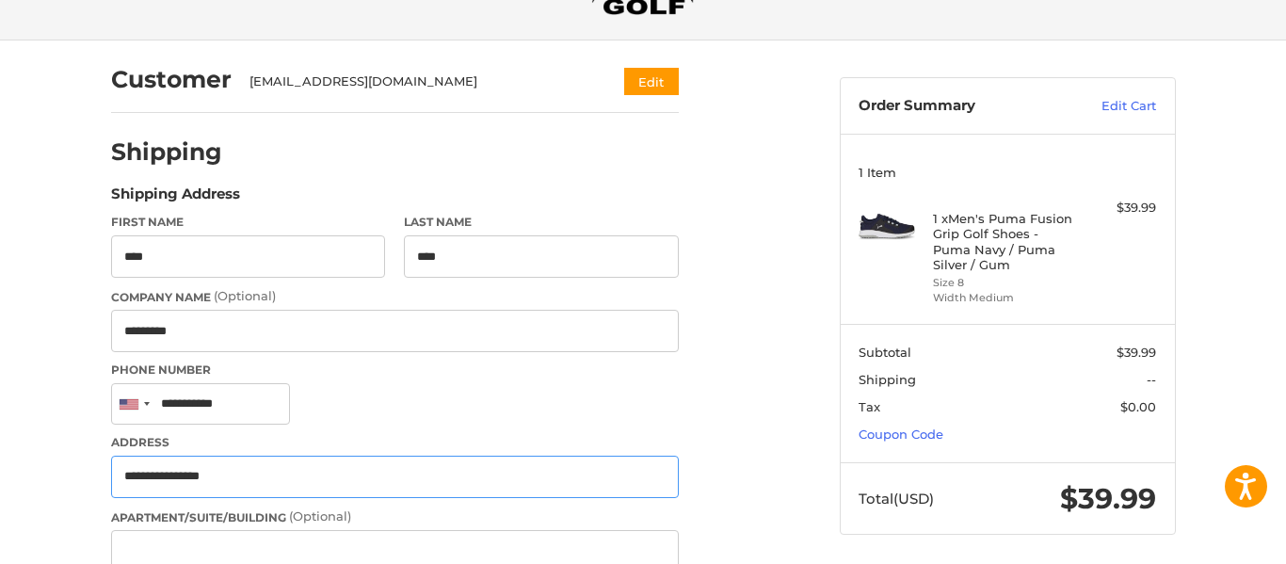 This screenshot has width=1286, height=564. I want to click on h3: 1 Item, so click(1007, 172).